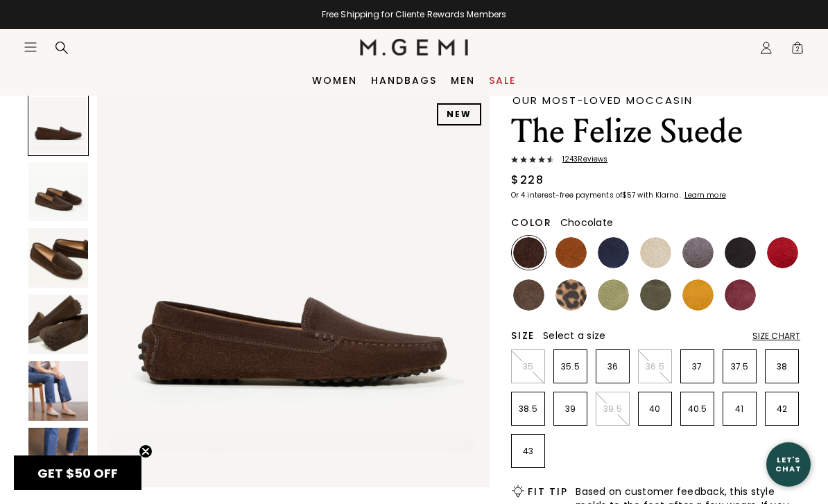 This screenshot has width=828, height=504. I want to click on span: Select a size, so click(574, 336).